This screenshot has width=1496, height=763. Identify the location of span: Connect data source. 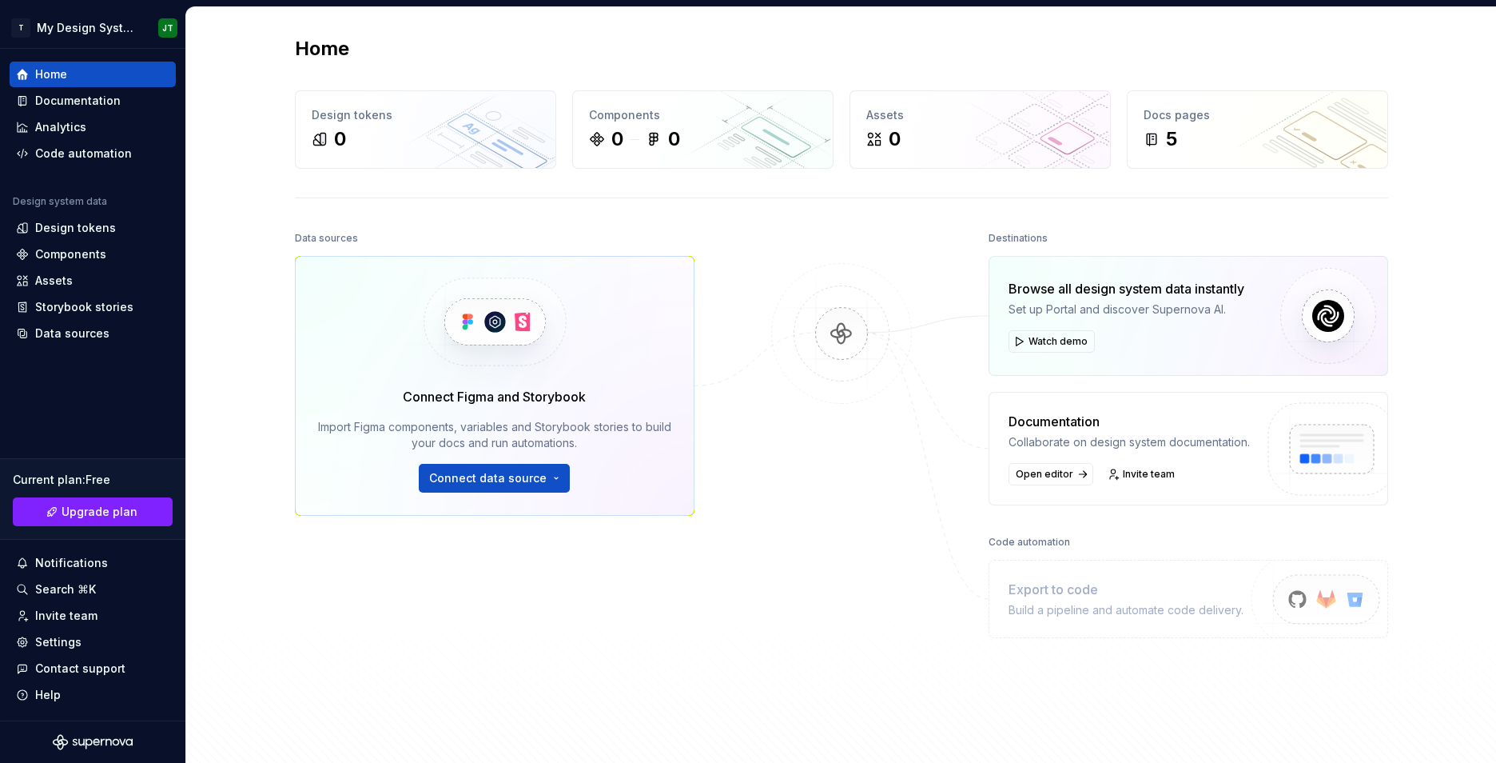
(488, 478).